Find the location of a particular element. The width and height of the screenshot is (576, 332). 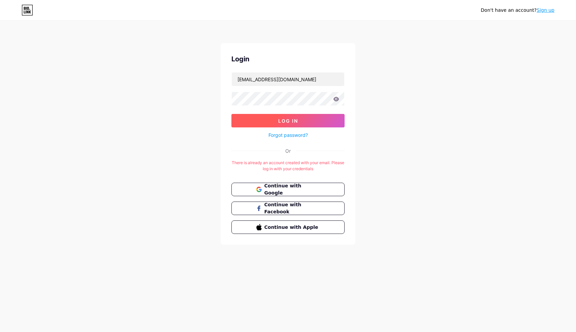

a: Sign up is located at coordinates (546, 10).